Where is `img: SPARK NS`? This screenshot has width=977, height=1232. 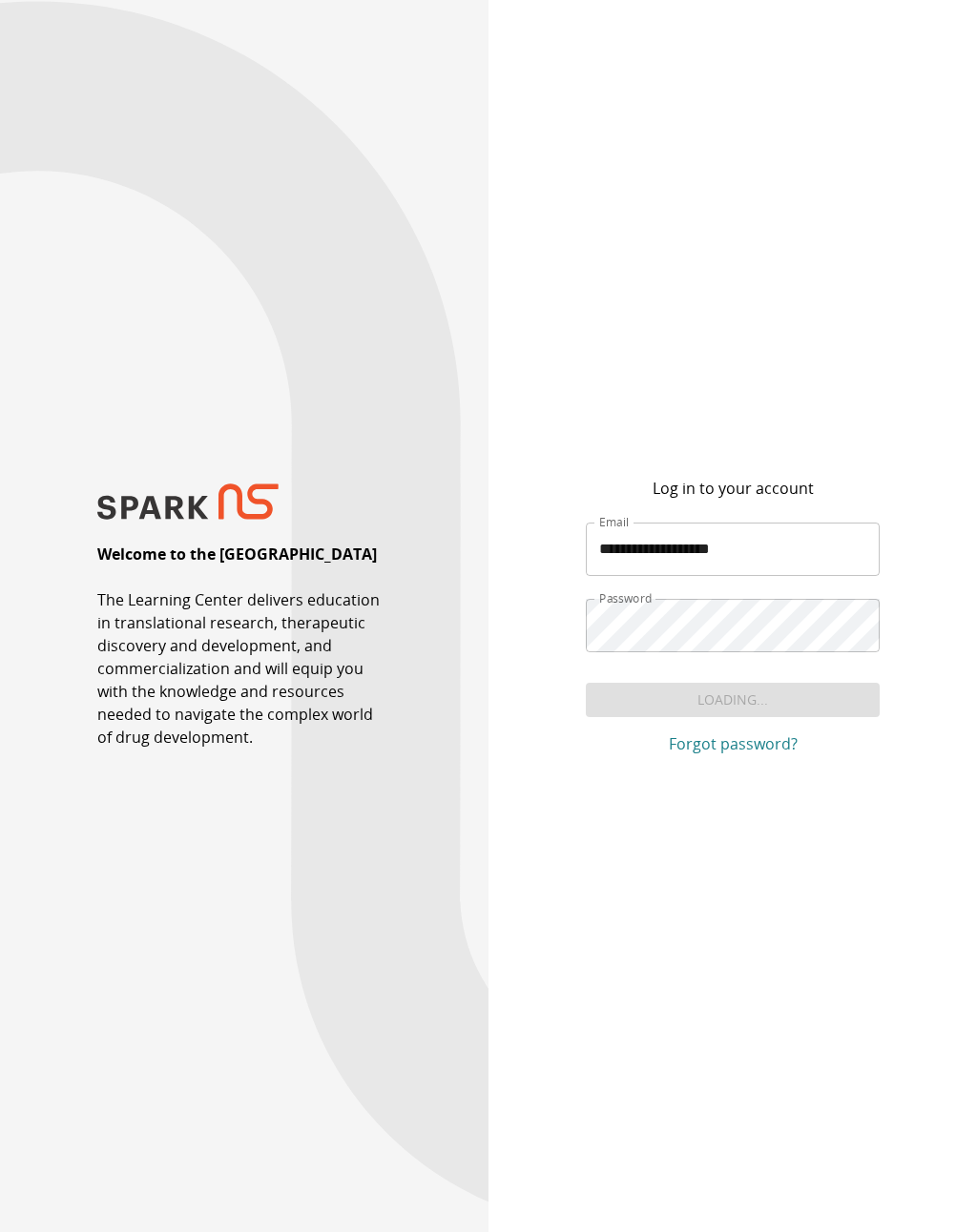 img: SPARK NS is located at coordinates (188, 502).